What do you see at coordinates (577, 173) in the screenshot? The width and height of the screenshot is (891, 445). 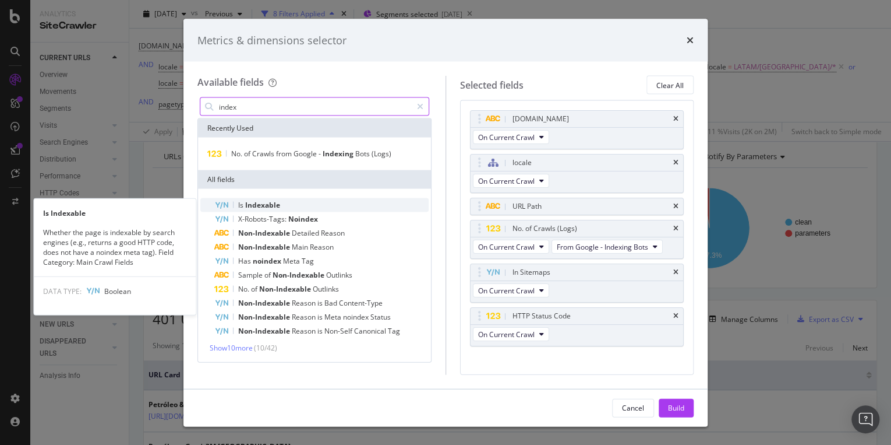 I see `div: localetimesOn Current Crawl` at bounding box center [577, 173].